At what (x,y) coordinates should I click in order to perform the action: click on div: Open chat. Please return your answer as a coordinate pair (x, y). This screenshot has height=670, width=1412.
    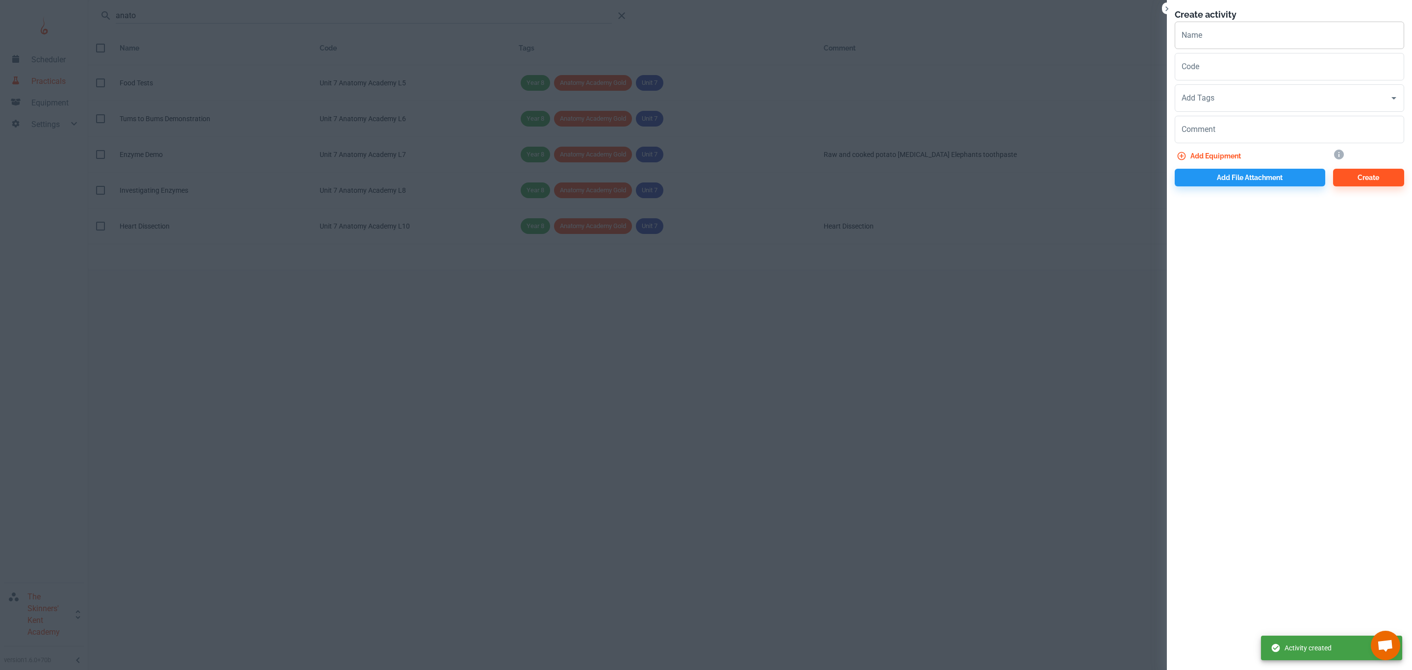
    Looking at the image, I should click on (1386, 645).